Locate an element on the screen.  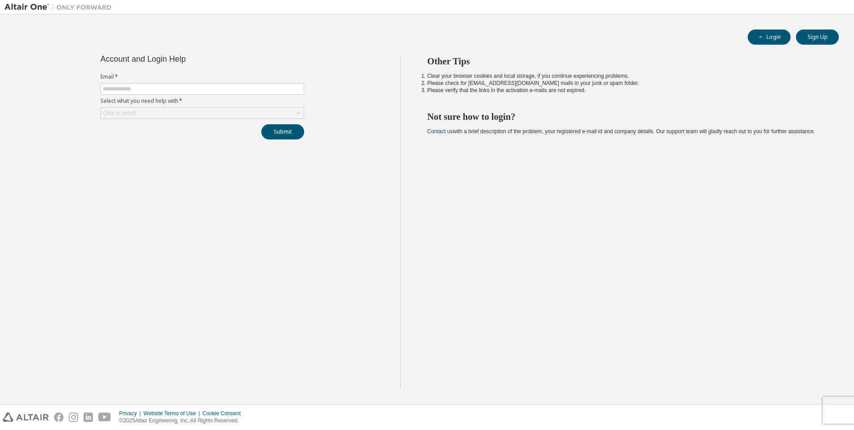
li: Please verify that the links in the activation e-mails are not expired. is located at coordinates (626, 90).